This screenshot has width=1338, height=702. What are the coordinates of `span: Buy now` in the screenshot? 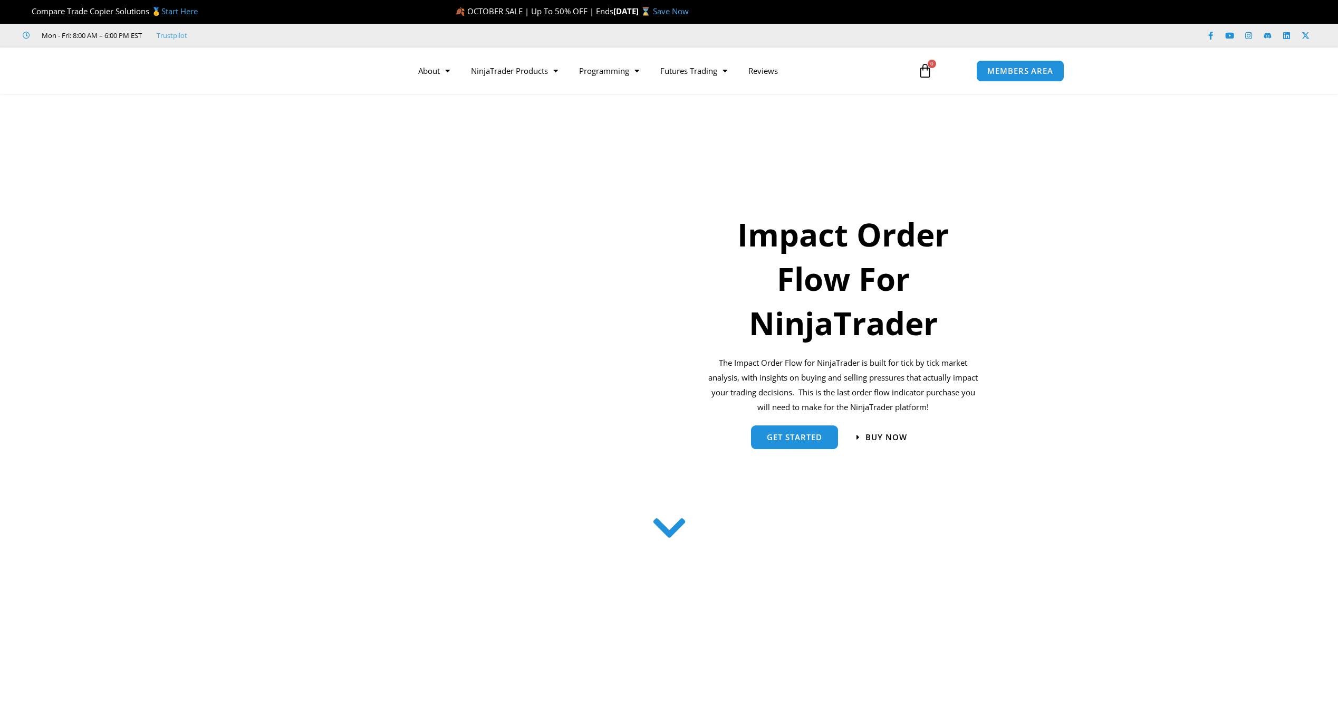 It's located at (886, 437).